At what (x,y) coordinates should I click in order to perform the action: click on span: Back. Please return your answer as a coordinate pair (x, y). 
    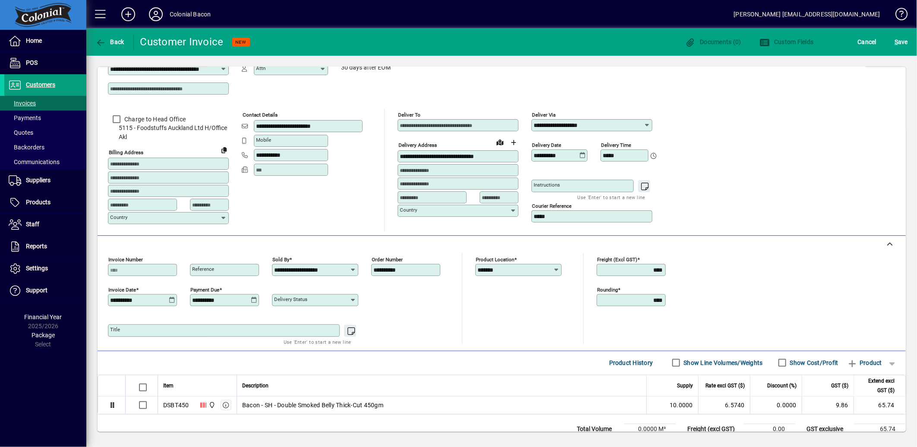
    Looking at the image, I should click on (110, 42).